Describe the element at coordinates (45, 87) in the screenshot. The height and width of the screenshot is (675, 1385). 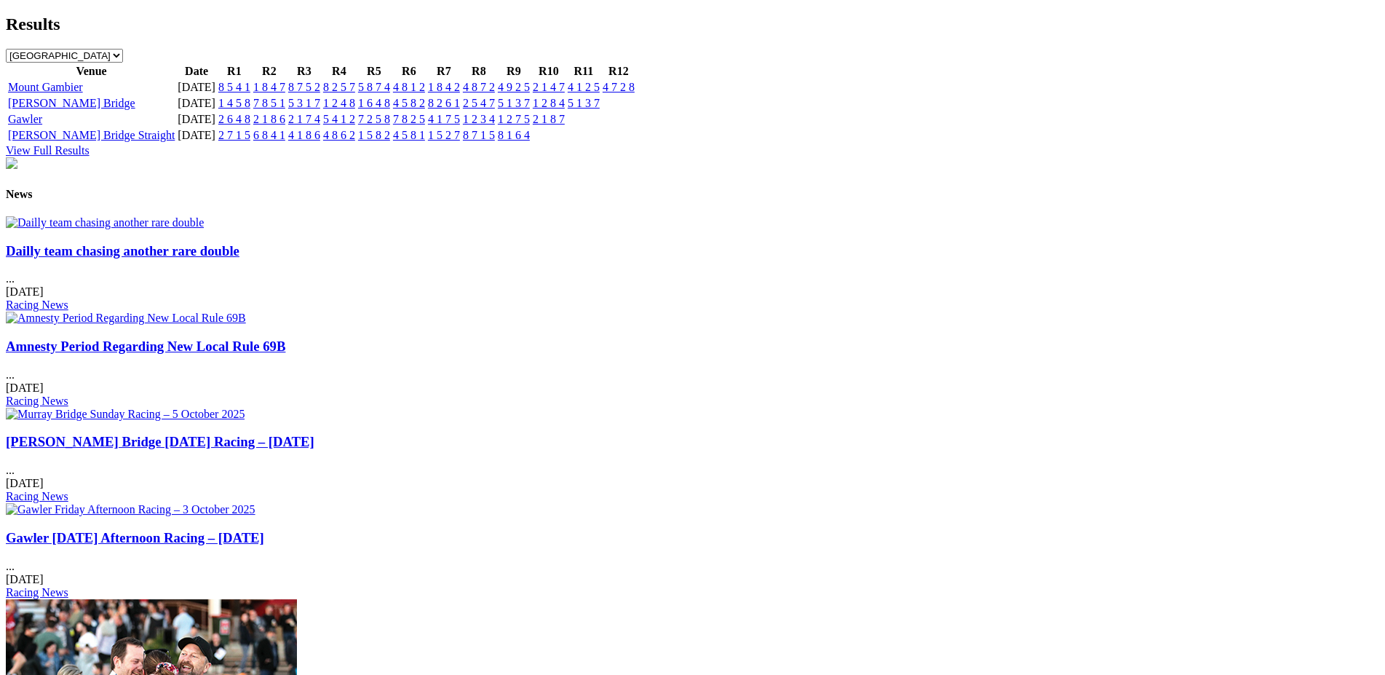
I see `a: Mount Gambier` at that location.